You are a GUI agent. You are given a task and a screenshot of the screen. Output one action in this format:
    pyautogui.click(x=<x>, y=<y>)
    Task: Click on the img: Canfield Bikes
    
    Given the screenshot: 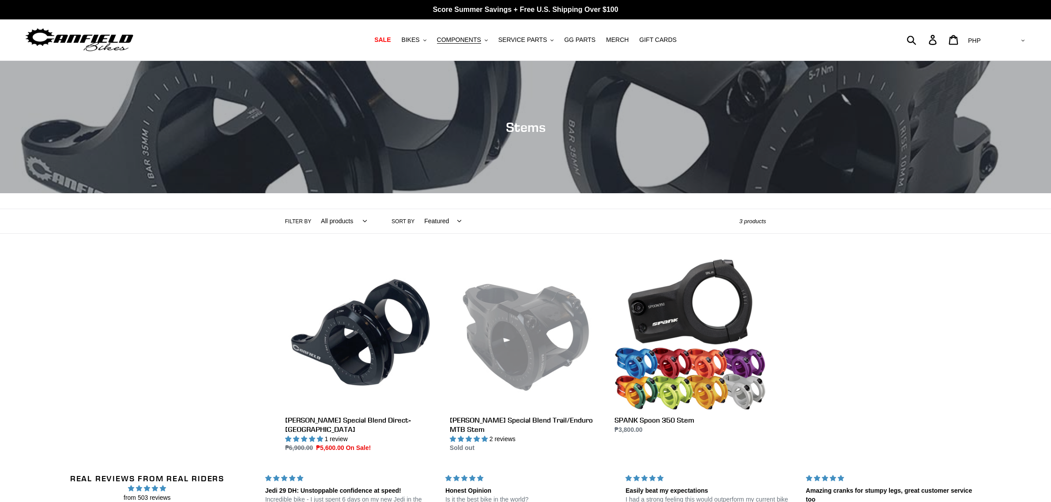 What is the action you would take?
    pyautogui.click(x=79, y=40)
    